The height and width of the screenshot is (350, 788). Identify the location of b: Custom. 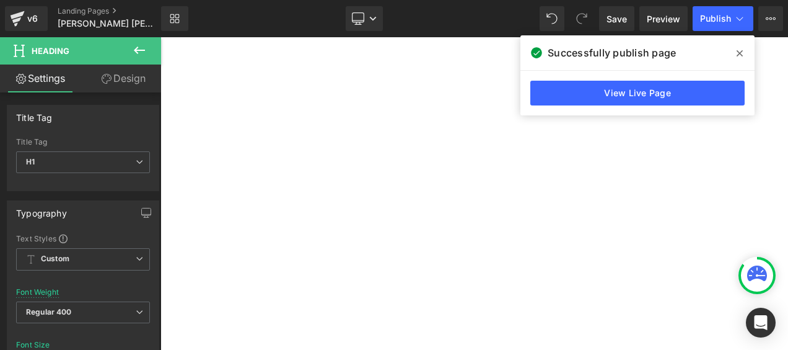
(55, 258).